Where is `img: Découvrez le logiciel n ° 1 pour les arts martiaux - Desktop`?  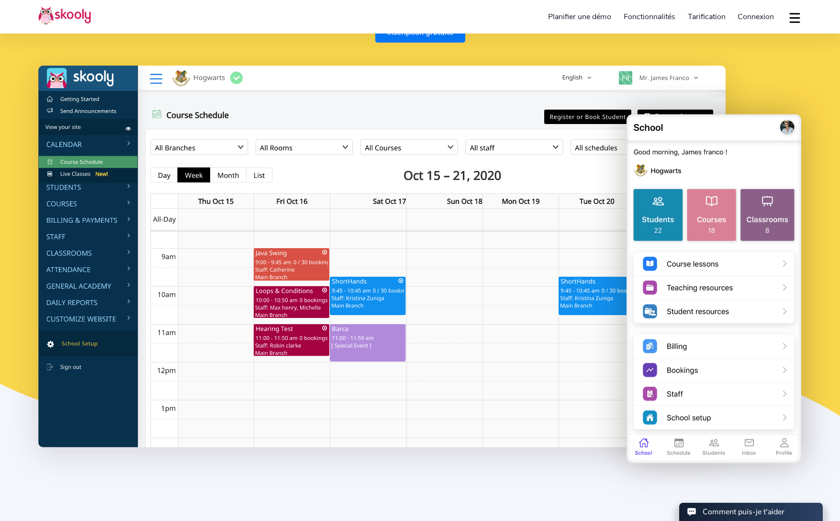
img: Découvrez le logiciel n ° 1 pour les arts martiaux - Desktop is located at coordinates (382, 256).